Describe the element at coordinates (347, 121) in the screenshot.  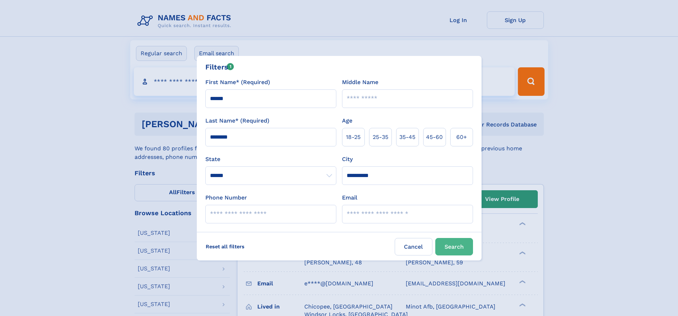
I see `label: Age` at that location.